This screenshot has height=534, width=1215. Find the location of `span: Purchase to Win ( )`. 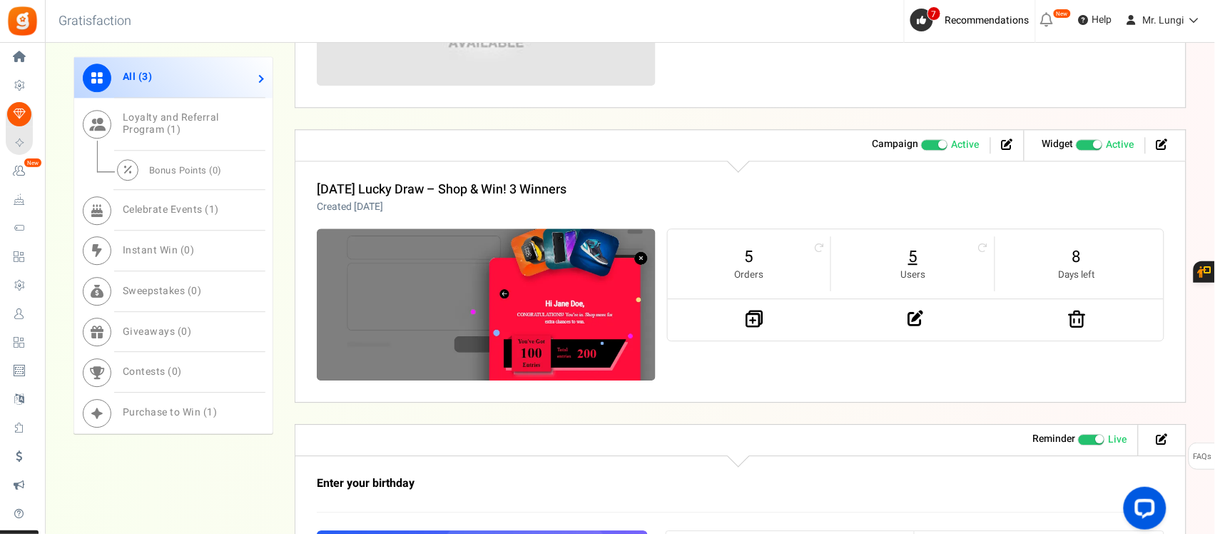

span: Purchase to Win ( ) is located at coordinates (170, 413).